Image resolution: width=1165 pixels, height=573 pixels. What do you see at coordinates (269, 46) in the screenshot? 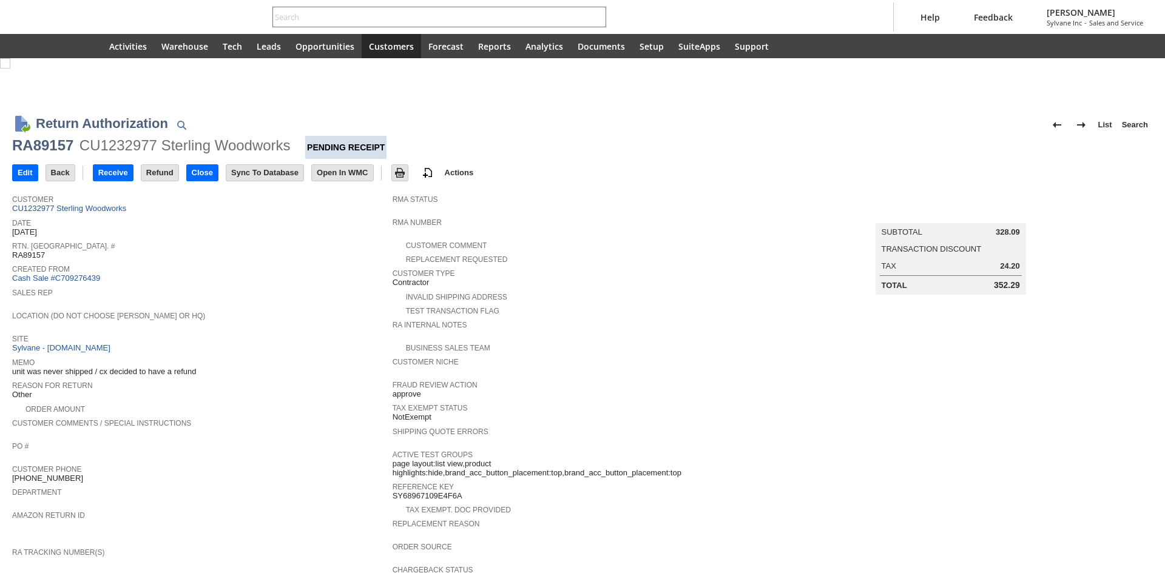
I see `a: Leads` at bounding box center [269, 46].